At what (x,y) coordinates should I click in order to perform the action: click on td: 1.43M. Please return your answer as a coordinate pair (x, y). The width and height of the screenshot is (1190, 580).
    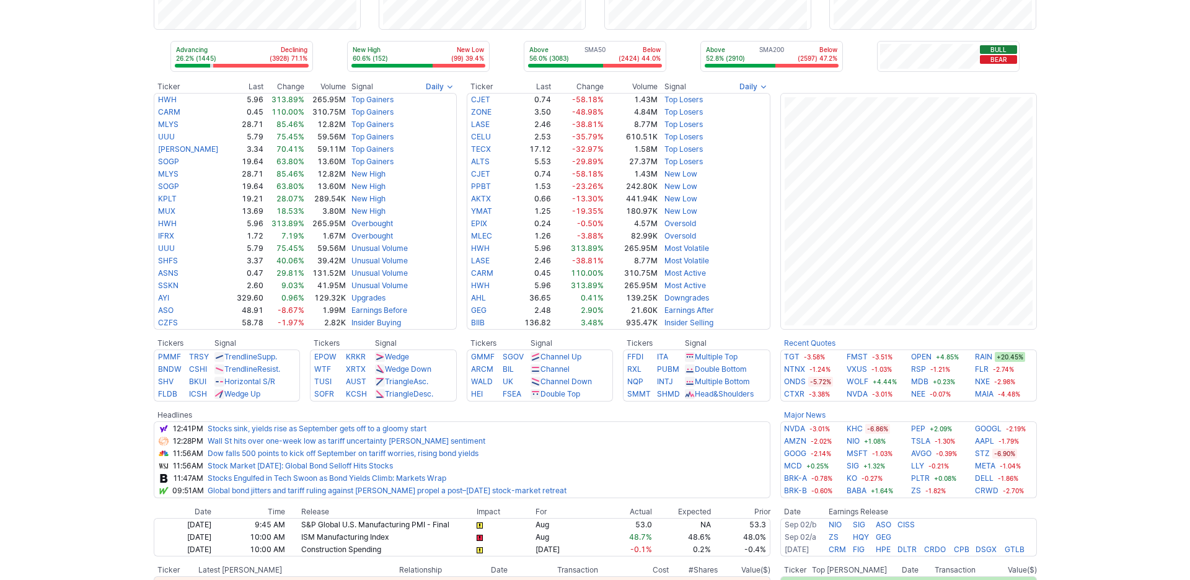
    Looking at the image, I should click on (631, 174).